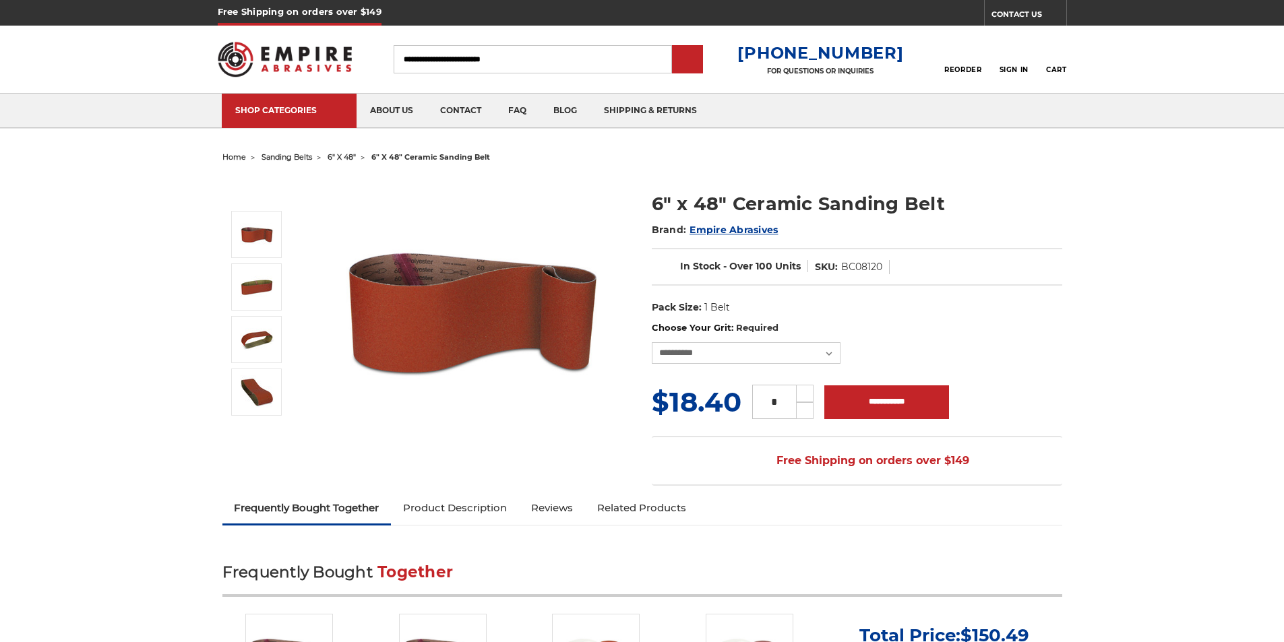 Image resolution: width=1284 pixels, height=642 pixels. Describe the element at coordinates (517, 111) in the screenshot. I see `a: faq` at that location.